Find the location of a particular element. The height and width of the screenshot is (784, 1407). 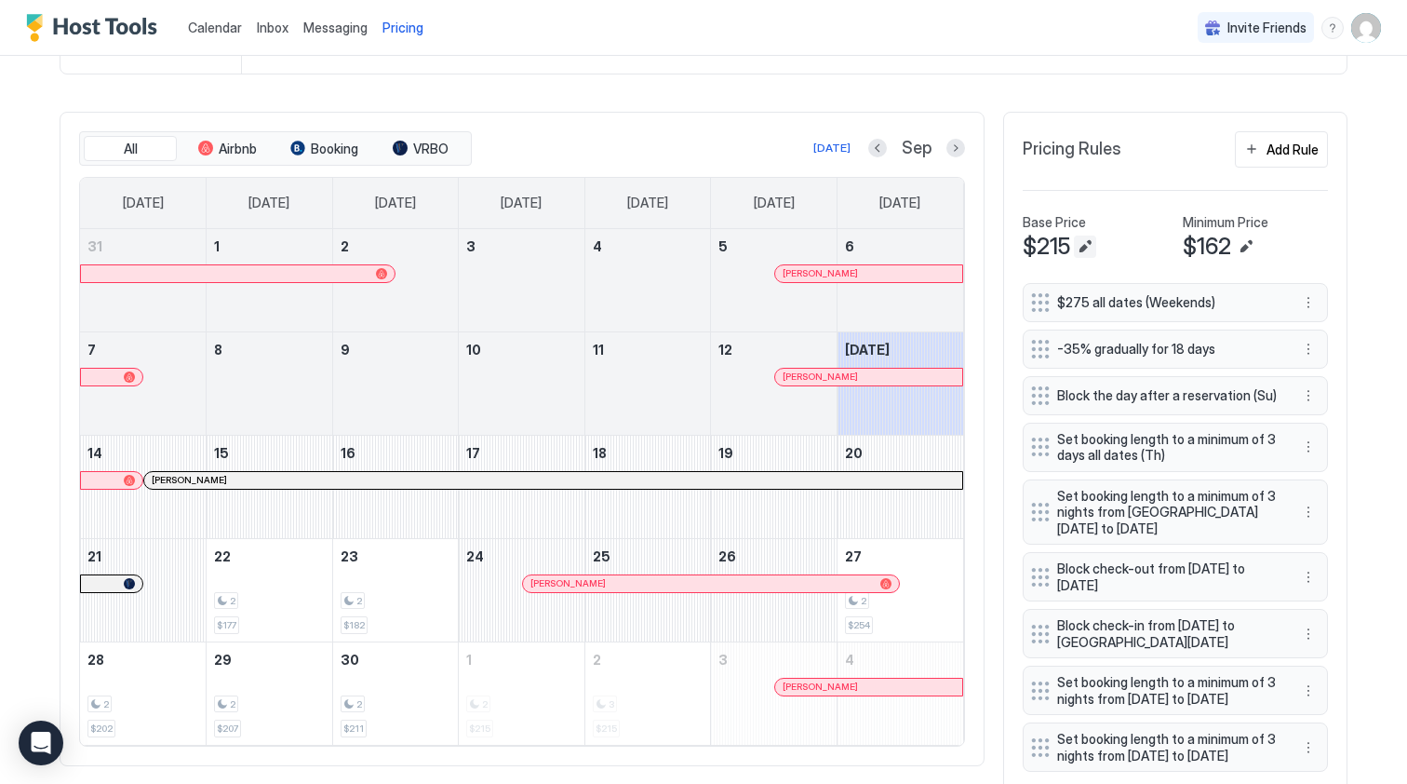

td: September 5, 2025 is located at coordinates (774, 280).